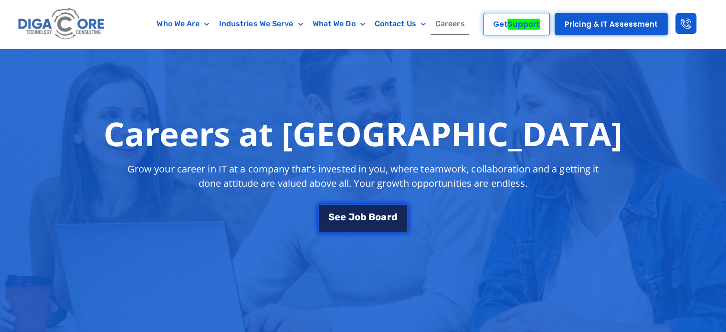  What do you see at coordinates (517, 24) in the screenshot?
I see `span: Get` at bounding box center [517, 24].